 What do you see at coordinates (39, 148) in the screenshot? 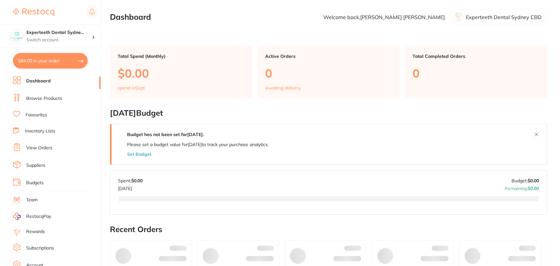
I see `a: View Orders` at bounding box center [39, 148].